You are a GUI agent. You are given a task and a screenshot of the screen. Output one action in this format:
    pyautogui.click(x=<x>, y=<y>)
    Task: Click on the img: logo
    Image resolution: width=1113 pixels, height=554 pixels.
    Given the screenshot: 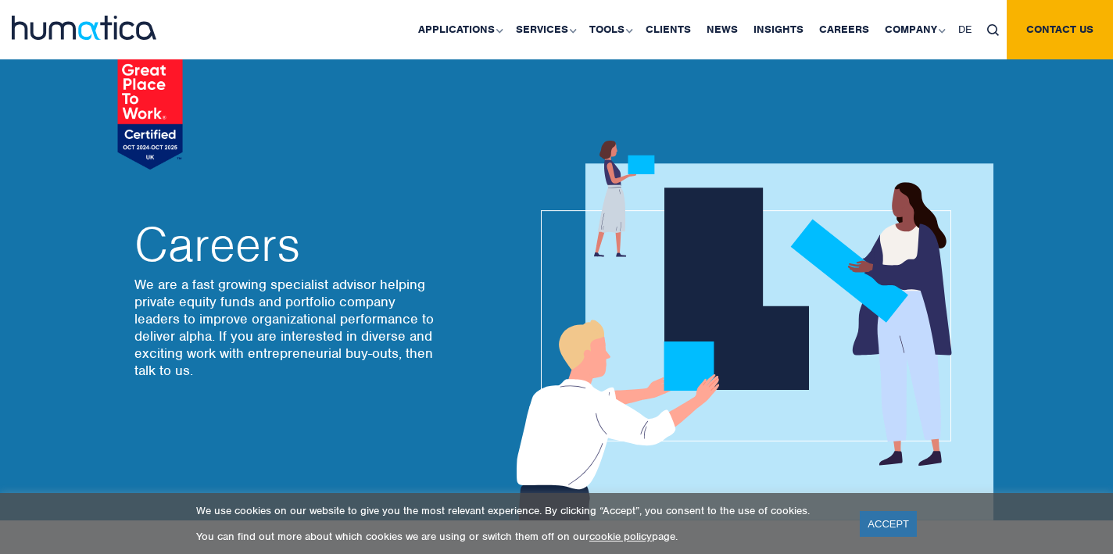 What is the action you would take?
    pyautogui.click(x=84, y=27)
    